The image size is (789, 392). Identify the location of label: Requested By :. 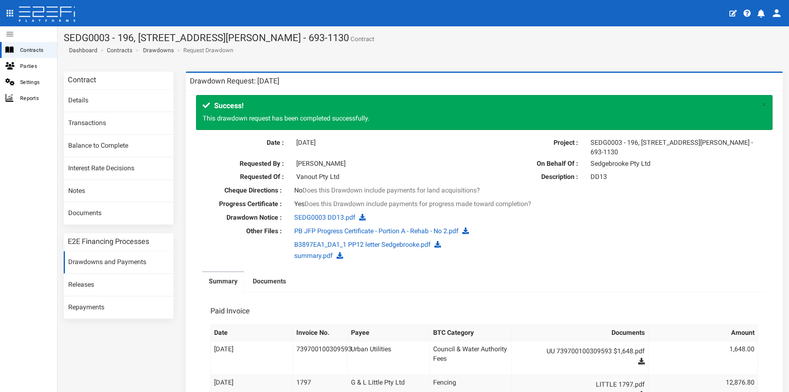
(243, 164).